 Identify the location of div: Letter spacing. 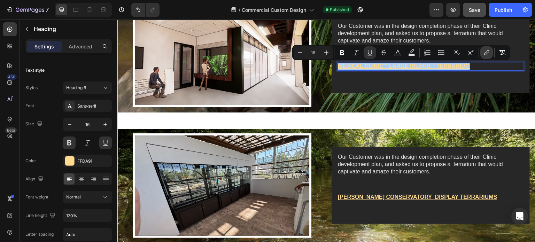
(39, 235).